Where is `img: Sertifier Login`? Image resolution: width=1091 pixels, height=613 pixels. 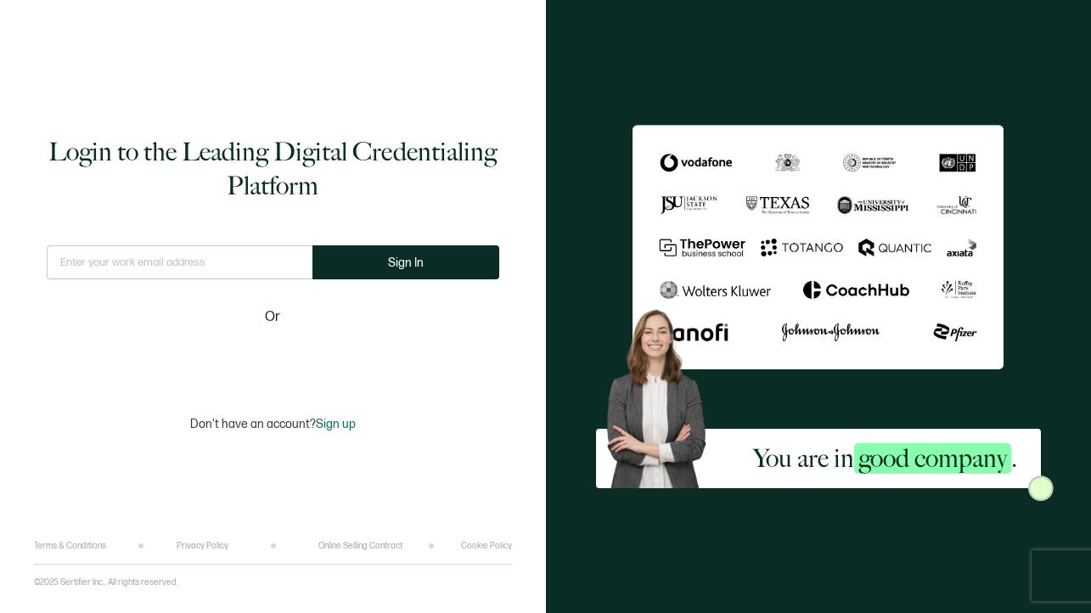
img: Sertifier Login is located at coordinates (1040, 488).